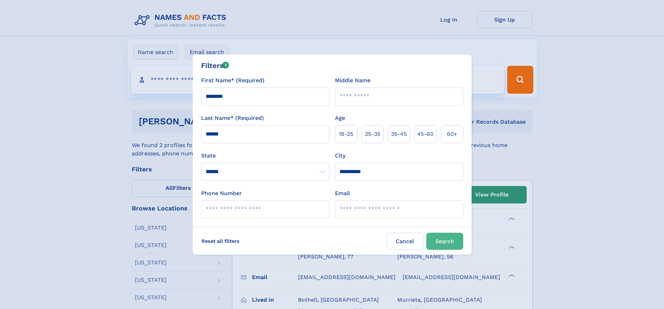 Image resolution: width=664 pixels, height=309 pixels. What do you see at coordinates (233, 81) in the screenshot?
I see `label: First Name* (Required)` at bounding box center [233, 81].